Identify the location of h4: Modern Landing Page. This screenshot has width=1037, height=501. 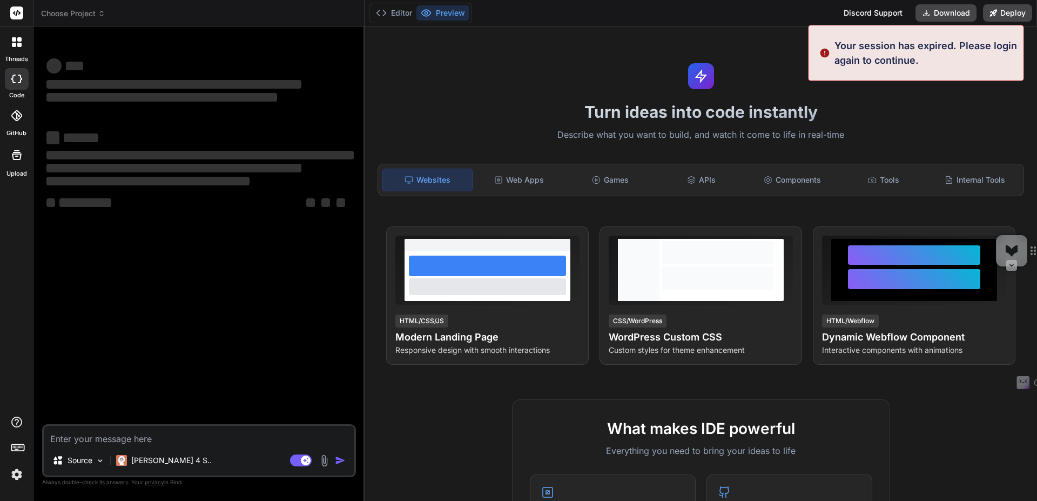
(487, 337).